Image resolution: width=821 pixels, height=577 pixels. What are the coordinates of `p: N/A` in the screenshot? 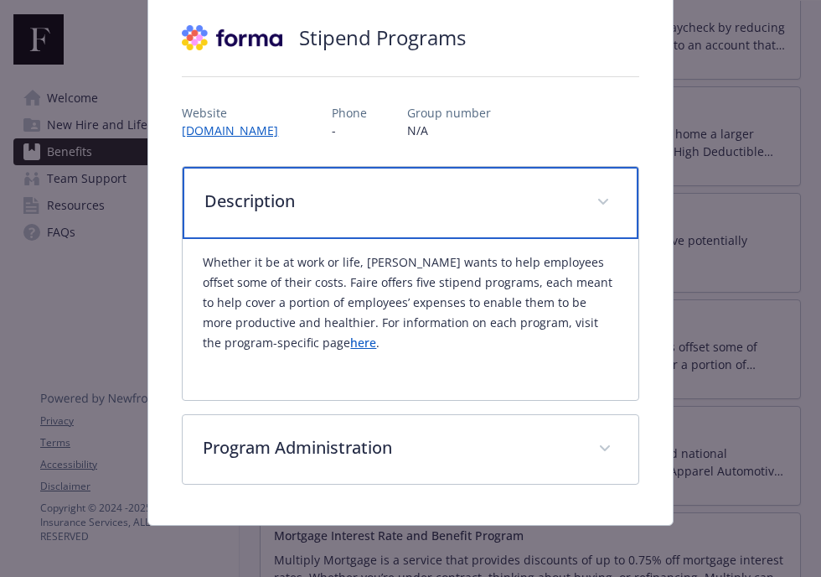 It's located at (449, 130).